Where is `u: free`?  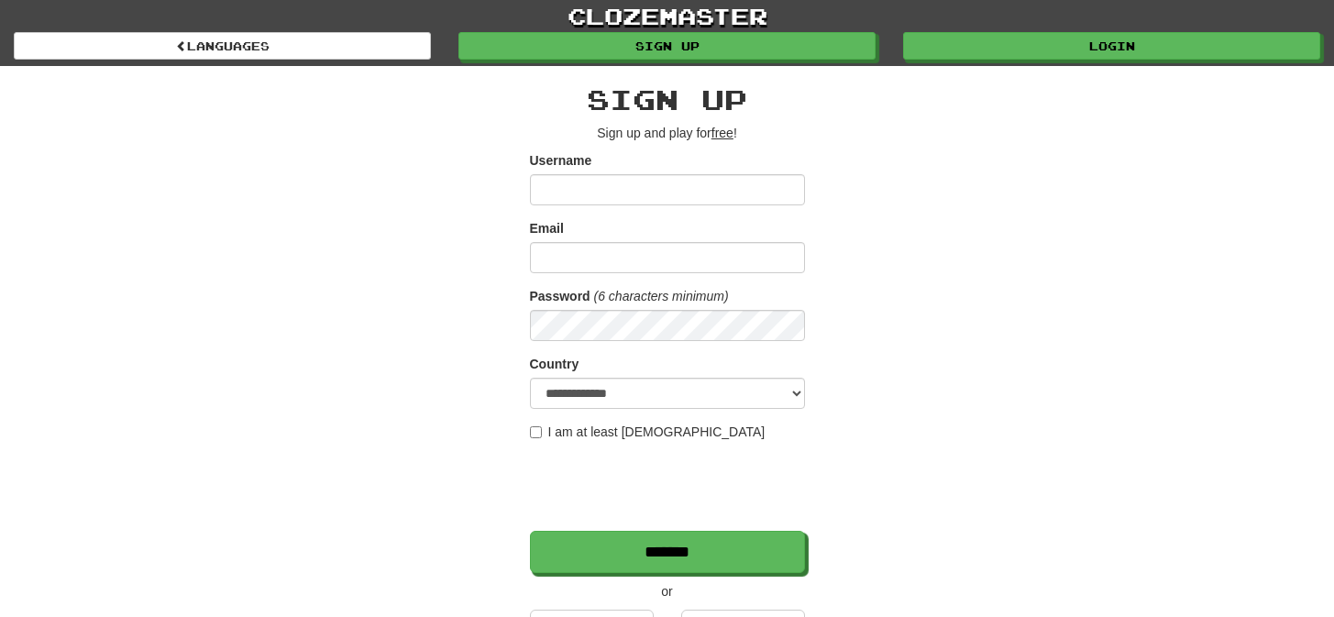 u: free is located at coordinates (723, 133).